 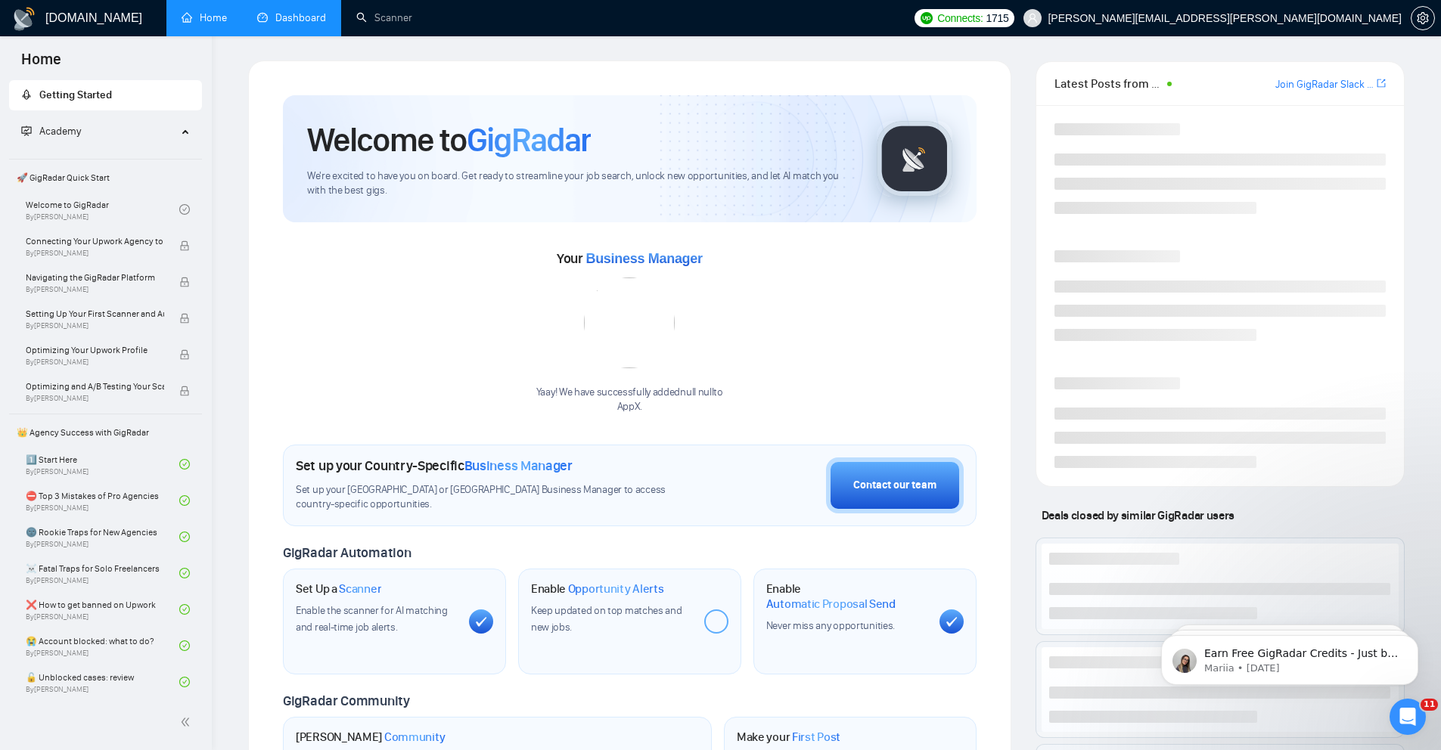 What do you see at coordinates (1032, 18) in the screenshot?
I see `span: user` at bounding box center [1032, 18].